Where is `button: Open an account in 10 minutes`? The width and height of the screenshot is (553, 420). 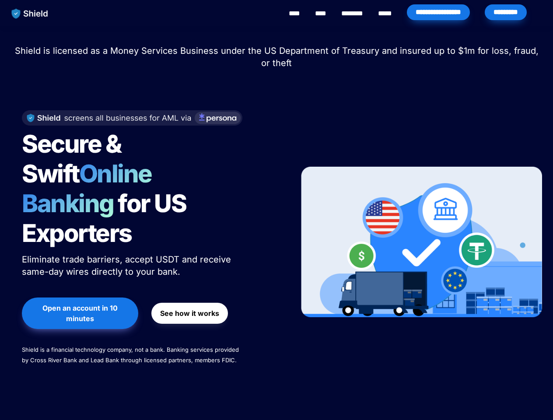 button: Open an account in 10 minutes is located at coordinates (80, 313).